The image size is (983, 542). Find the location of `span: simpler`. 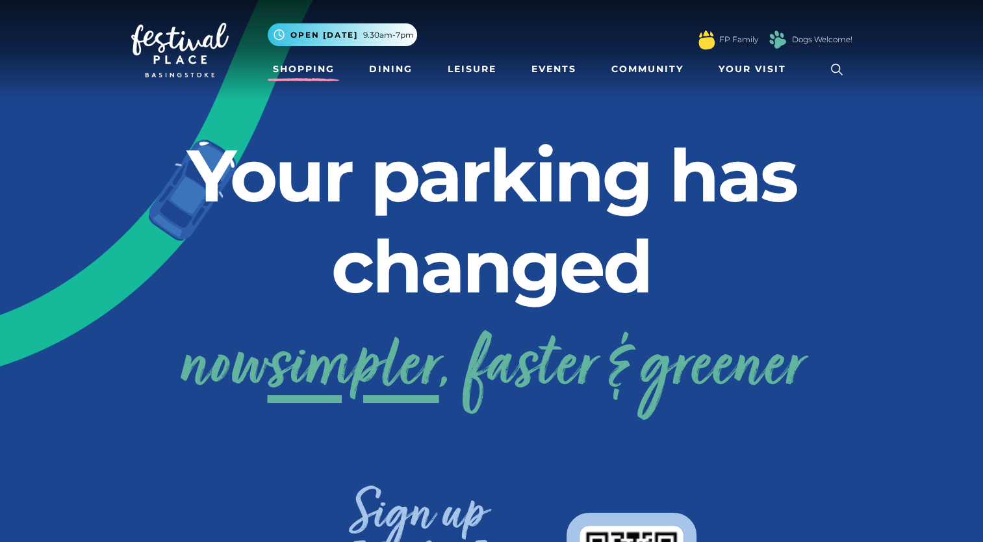

span: simpler is located at coordinates (353, 368).